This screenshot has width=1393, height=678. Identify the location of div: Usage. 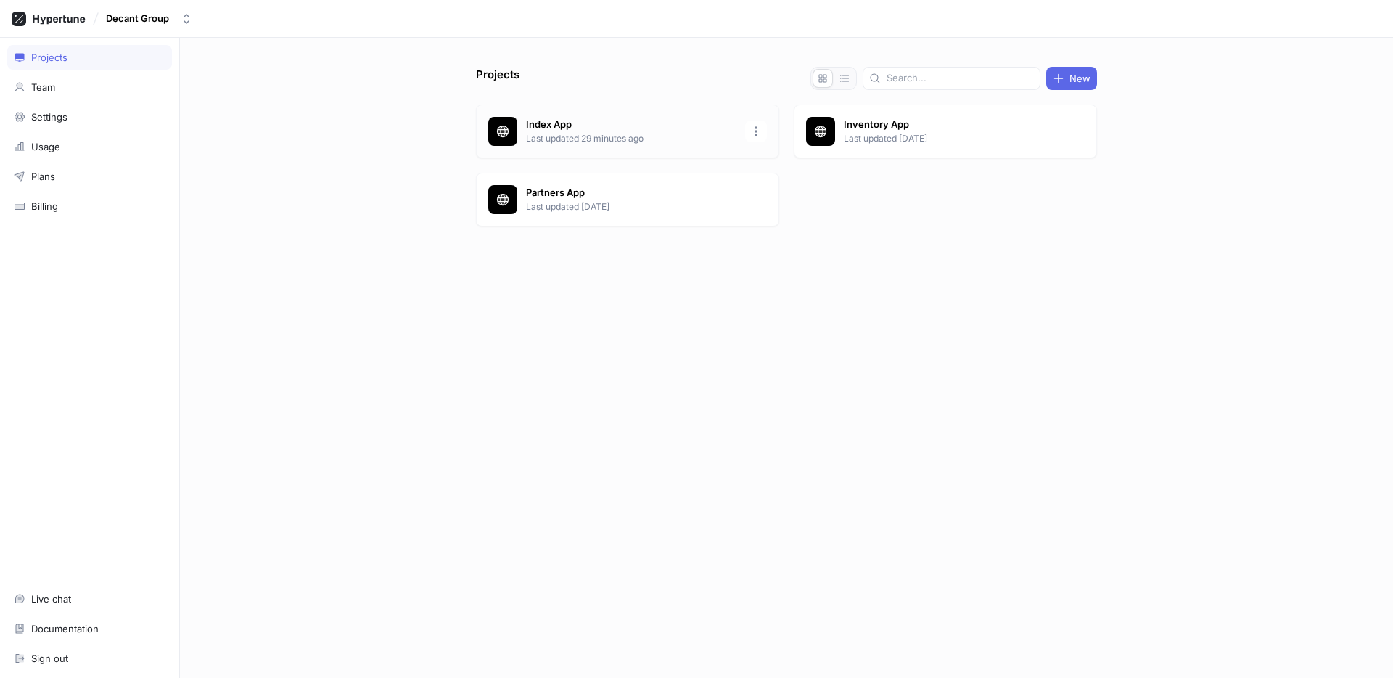
(46, 147).